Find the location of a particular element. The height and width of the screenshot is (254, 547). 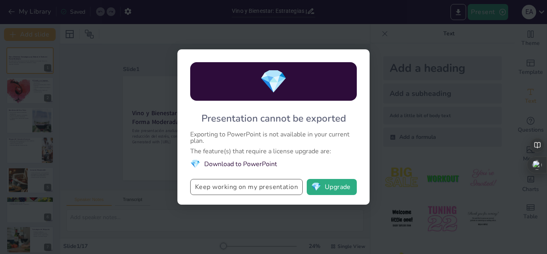

div: The feature(s) that require a license upgrade are: is located at coordinates (274, 151).